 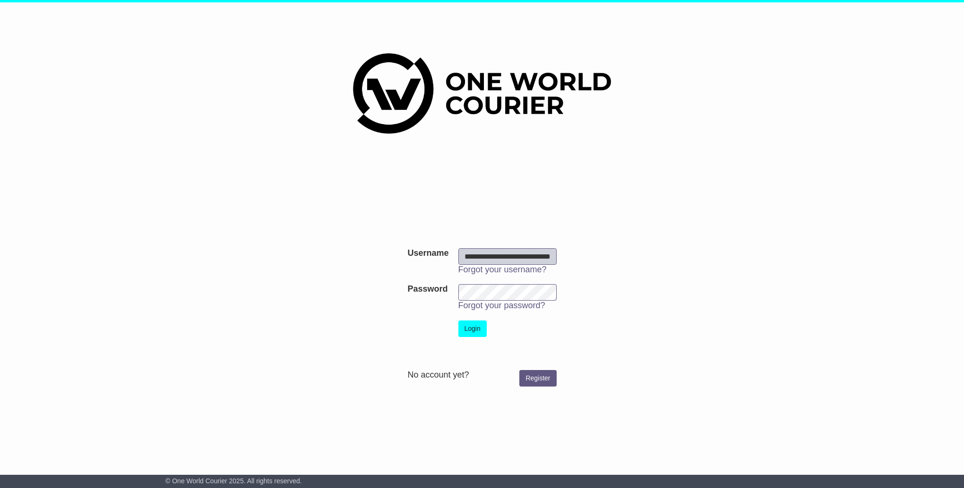 I want to click on label: Password, so click(x=427, y=290).